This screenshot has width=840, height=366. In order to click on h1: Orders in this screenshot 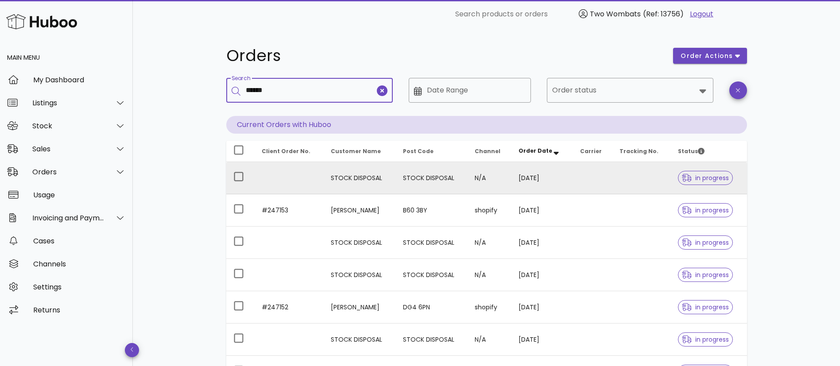, I will do `click(444, 56)`.